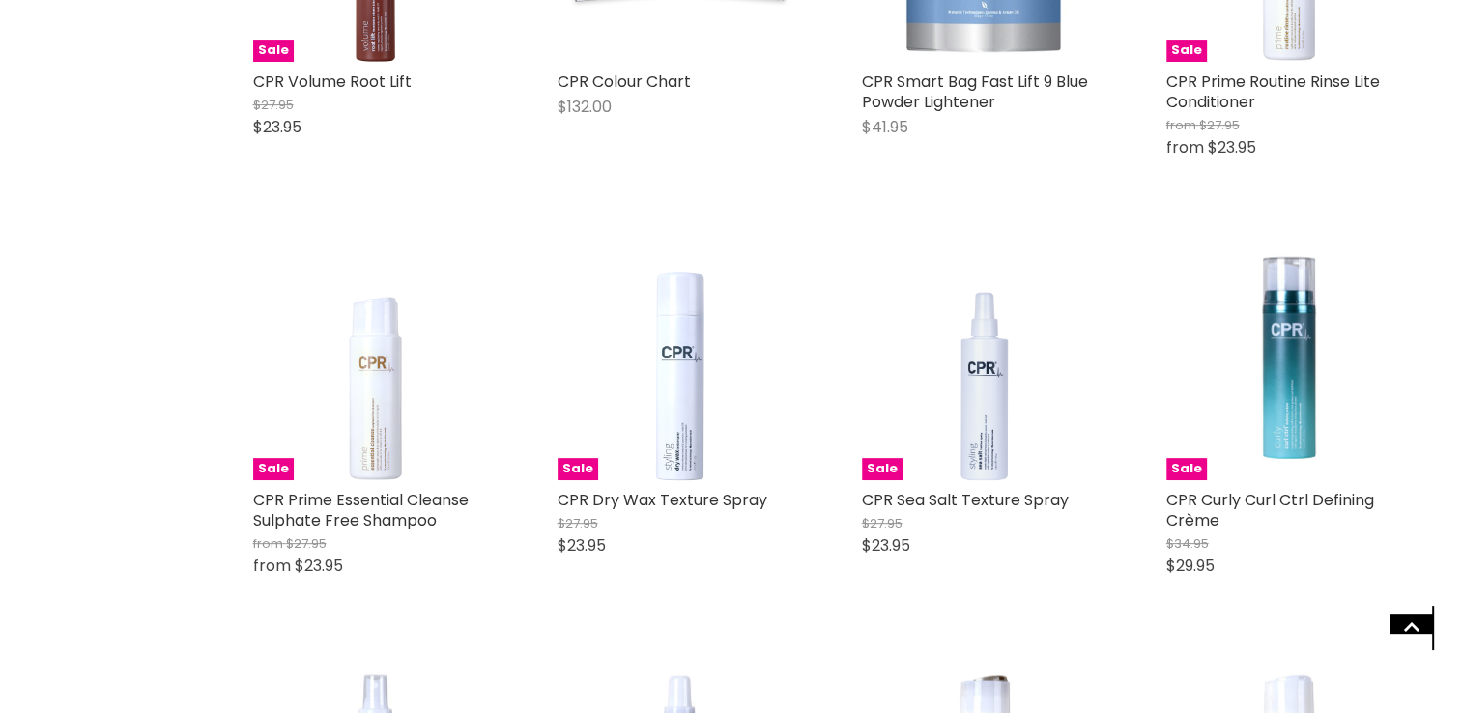 The image size is (1462, 713). Describe the element at coordinates (966, 500) in the screenshot. I see `a: CPR Sea Salt Texture Spray` at that location.